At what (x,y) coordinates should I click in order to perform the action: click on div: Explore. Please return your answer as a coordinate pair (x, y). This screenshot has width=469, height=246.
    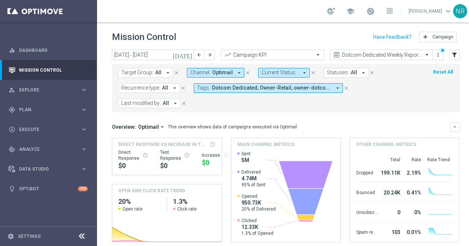
    Looking at the image, I should click on (44, 90).